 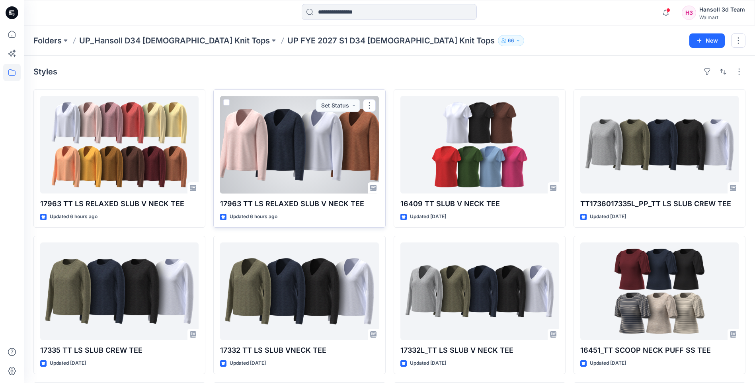 What do you see at coordinates (511, 41) in the screenshot?
I see `button: 66` at bounding box center [511, 41].